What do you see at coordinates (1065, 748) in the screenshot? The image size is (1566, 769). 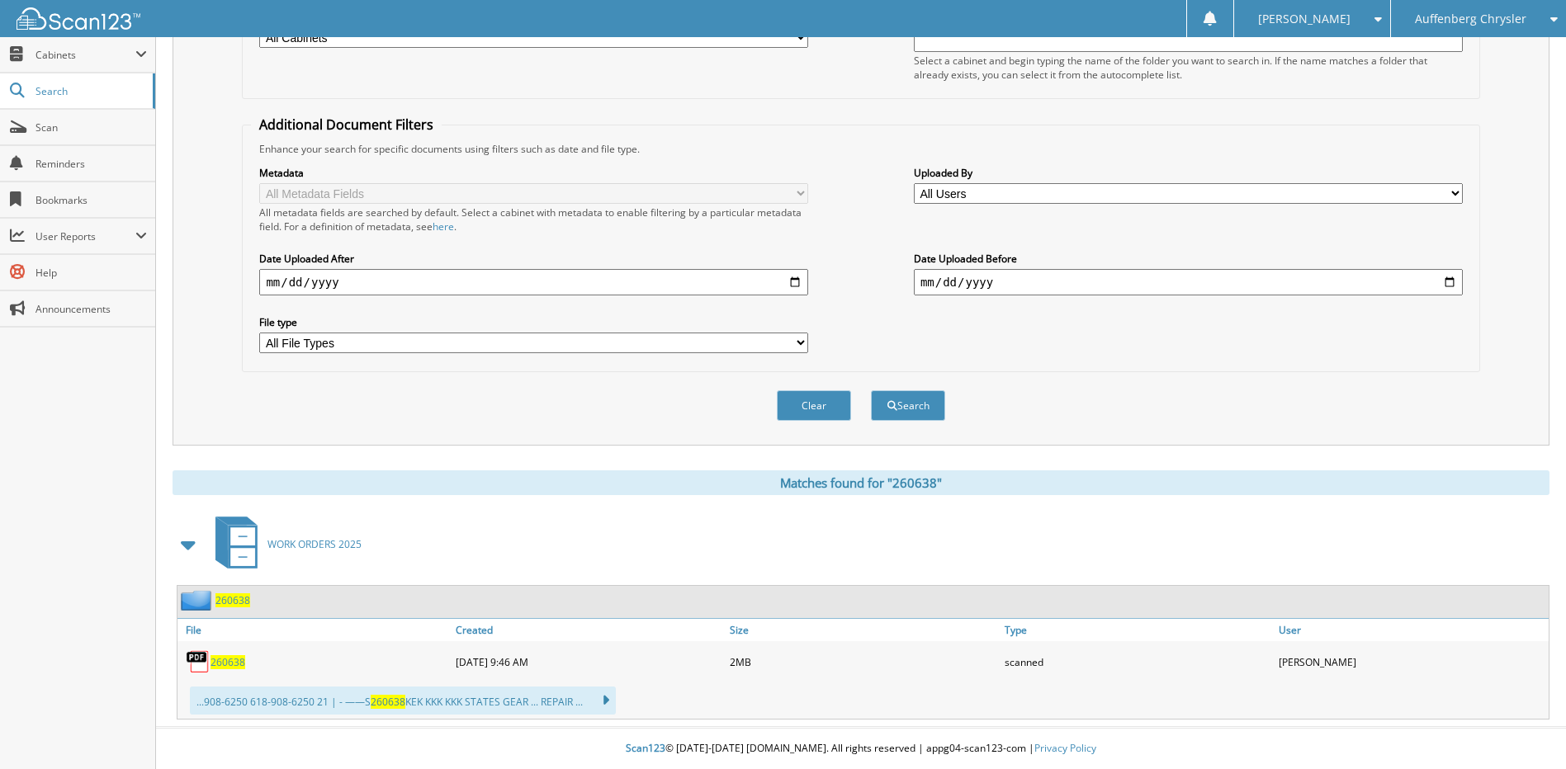 I see `a: Privacy Policy` at bounding box center [1065, 748].